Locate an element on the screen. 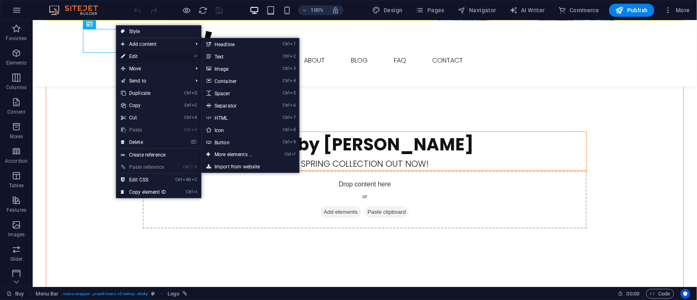 This screenshot has height=300, width=697. span: Move is located at coordinates (152, 69).